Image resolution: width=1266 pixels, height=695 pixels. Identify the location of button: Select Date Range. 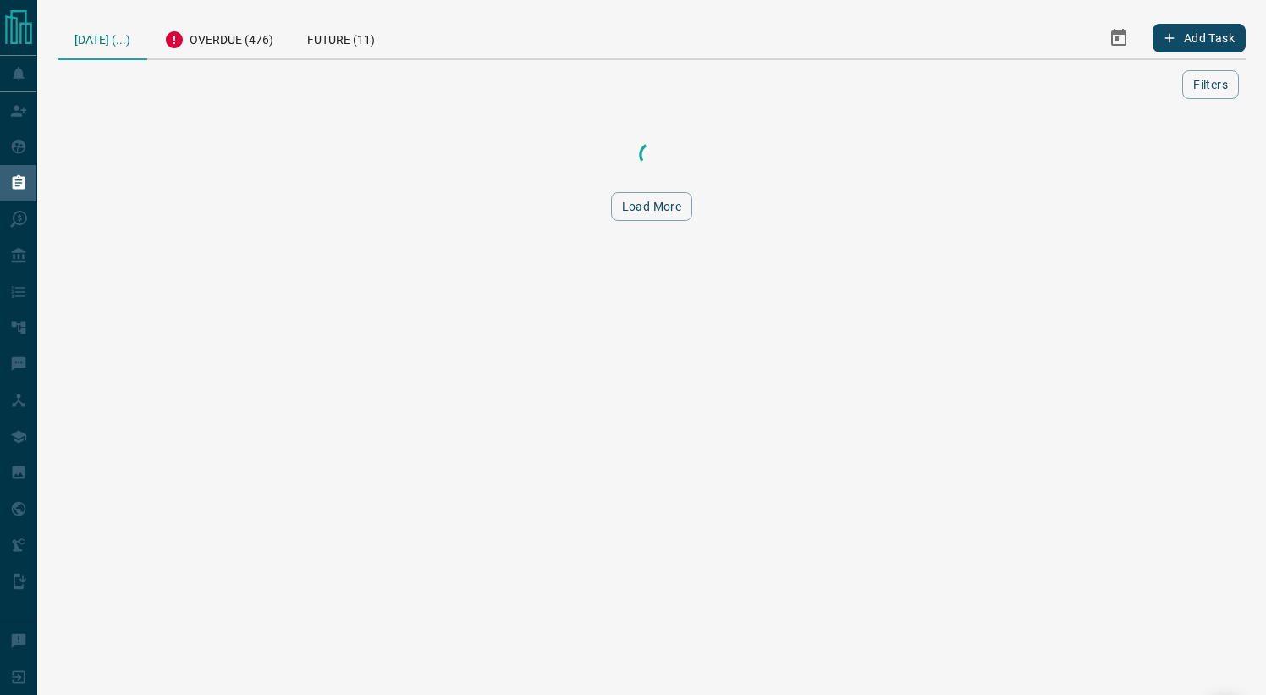
(1118, 38).